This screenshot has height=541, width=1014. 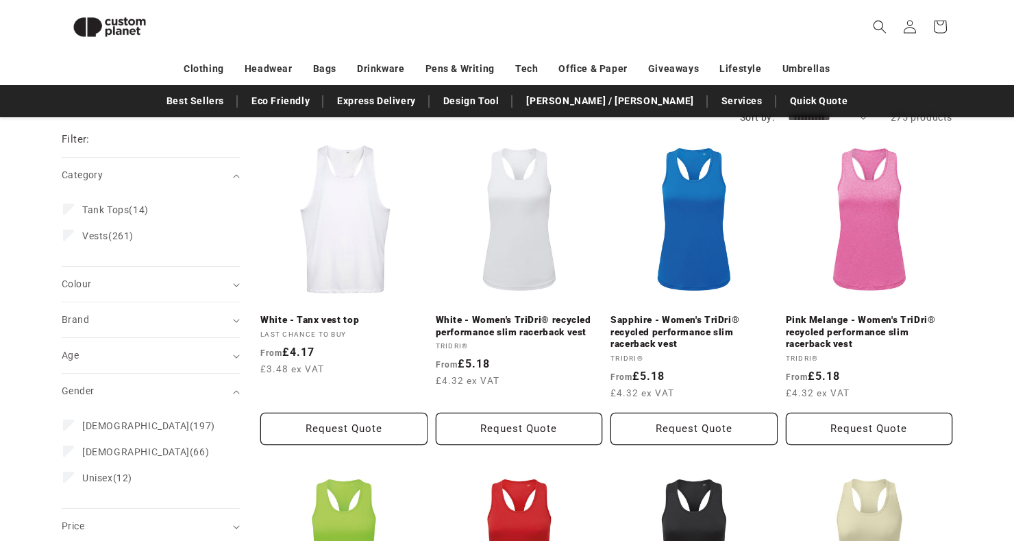 I want to click on a: Express Delivery, so click(x=376, y=101).